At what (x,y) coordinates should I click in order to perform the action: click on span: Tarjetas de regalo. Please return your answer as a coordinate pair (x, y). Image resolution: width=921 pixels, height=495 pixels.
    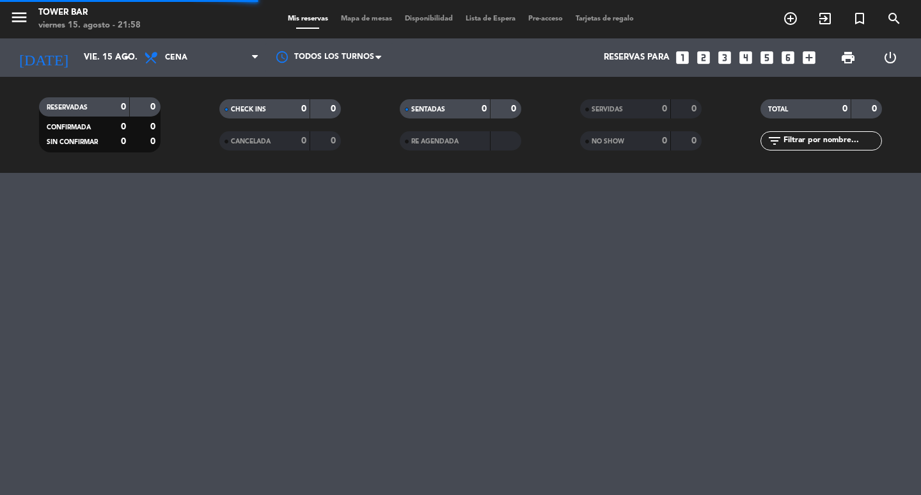
    Looking at the image, I should click on (605, 19).